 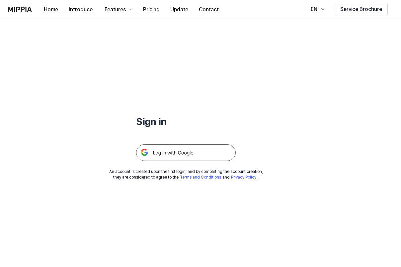 What do you see at coordinates (186, 121) in the screenshot?
I see `h1: Sign in` at bounding box center [186, 121].